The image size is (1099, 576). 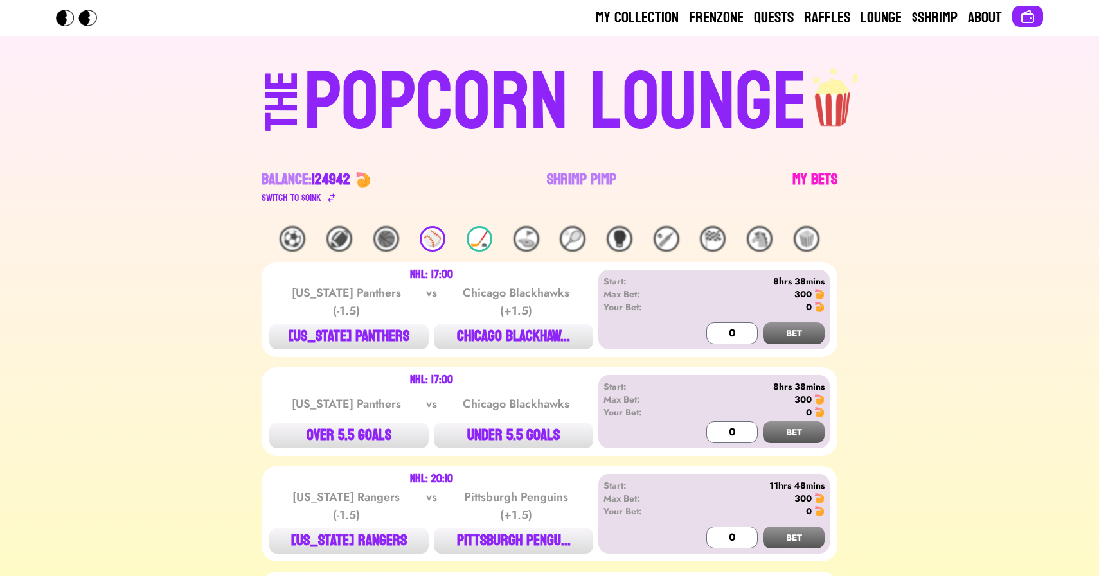 What do you see at coordinates (834, 93) in the screenshot?
I see `img: popcorn` at bounding box center [834, 93].